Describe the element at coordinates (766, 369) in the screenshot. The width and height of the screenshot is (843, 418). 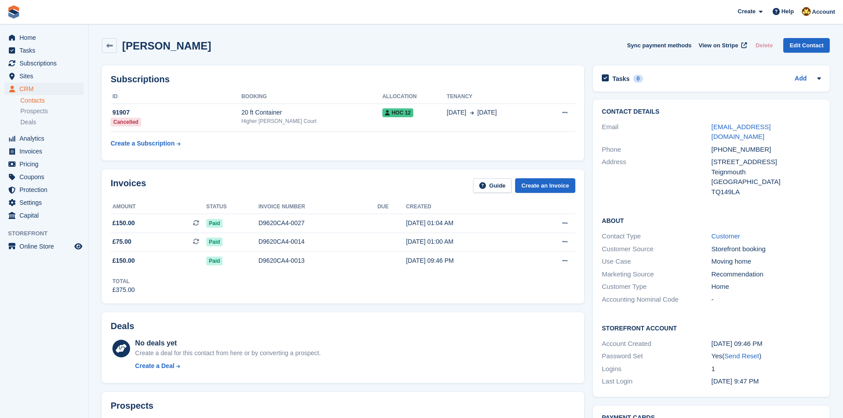
I see `div: 1` at that location.